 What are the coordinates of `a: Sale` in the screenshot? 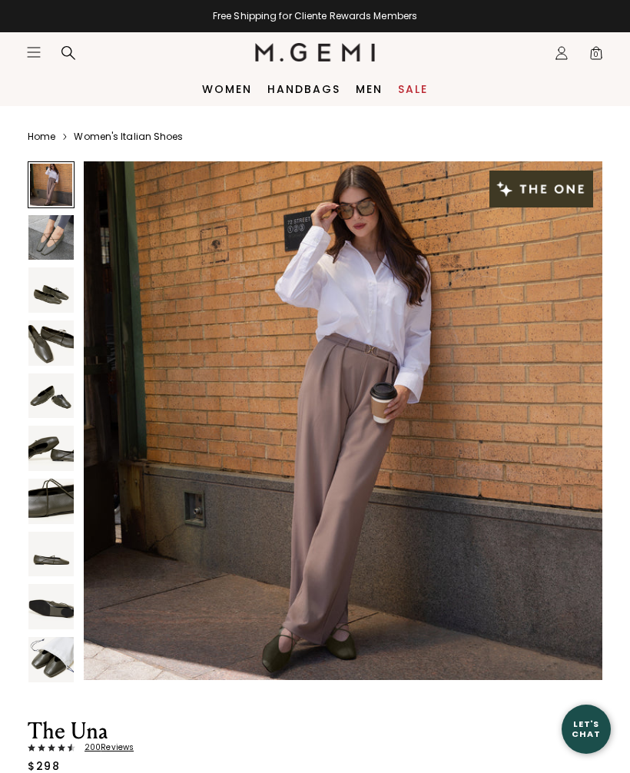 It's located at (412, 89).